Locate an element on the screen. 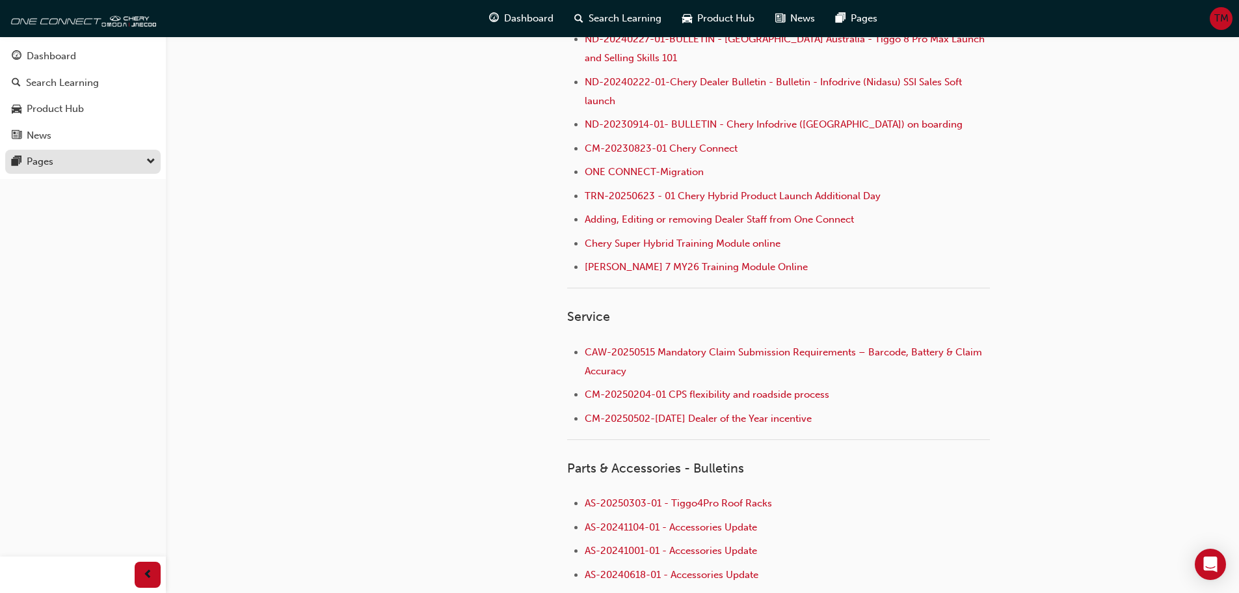 The width and height of the screenshot is (1239, 593). span: CAW-20250515 Mandatory Claim Submission Requirements – Barcode, Battery & Claim Accuracy is located at coordinates (785, 361).